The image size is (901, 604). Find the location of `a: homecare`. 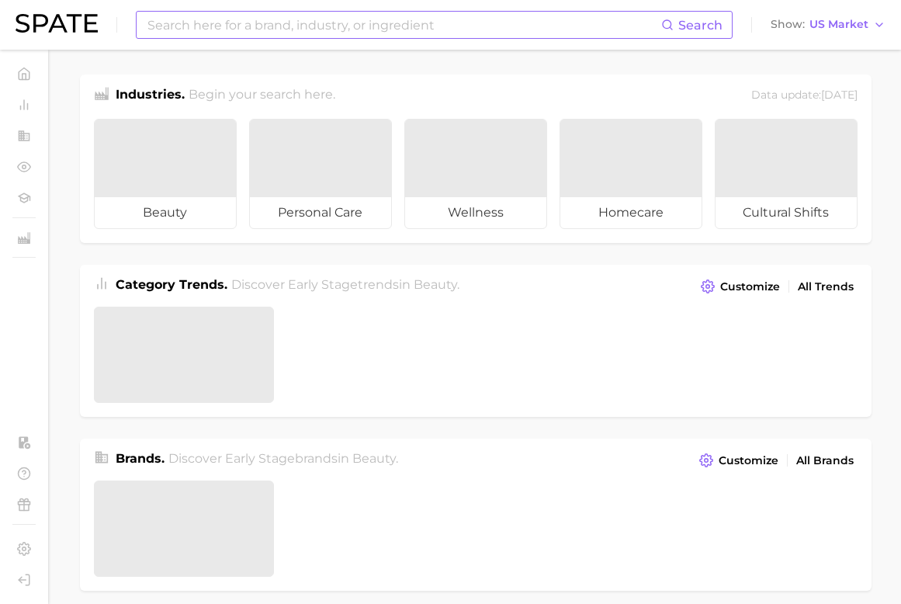

a: homecare is located at coordinates (631, 174).